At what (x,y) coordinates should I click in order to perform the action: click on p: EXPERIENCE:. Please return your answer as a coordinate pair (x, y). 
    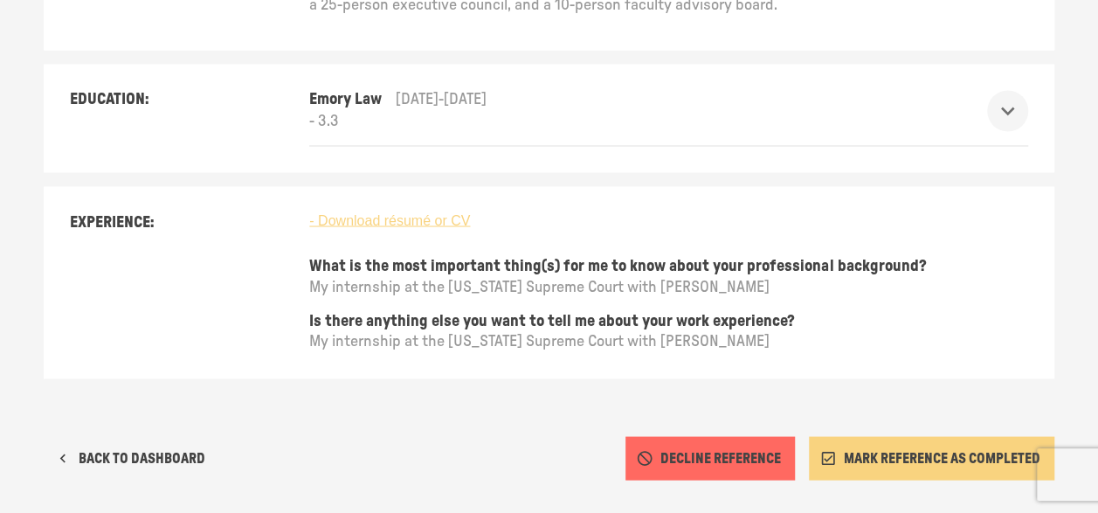
    Looking at the image, I should click on (190, 222).